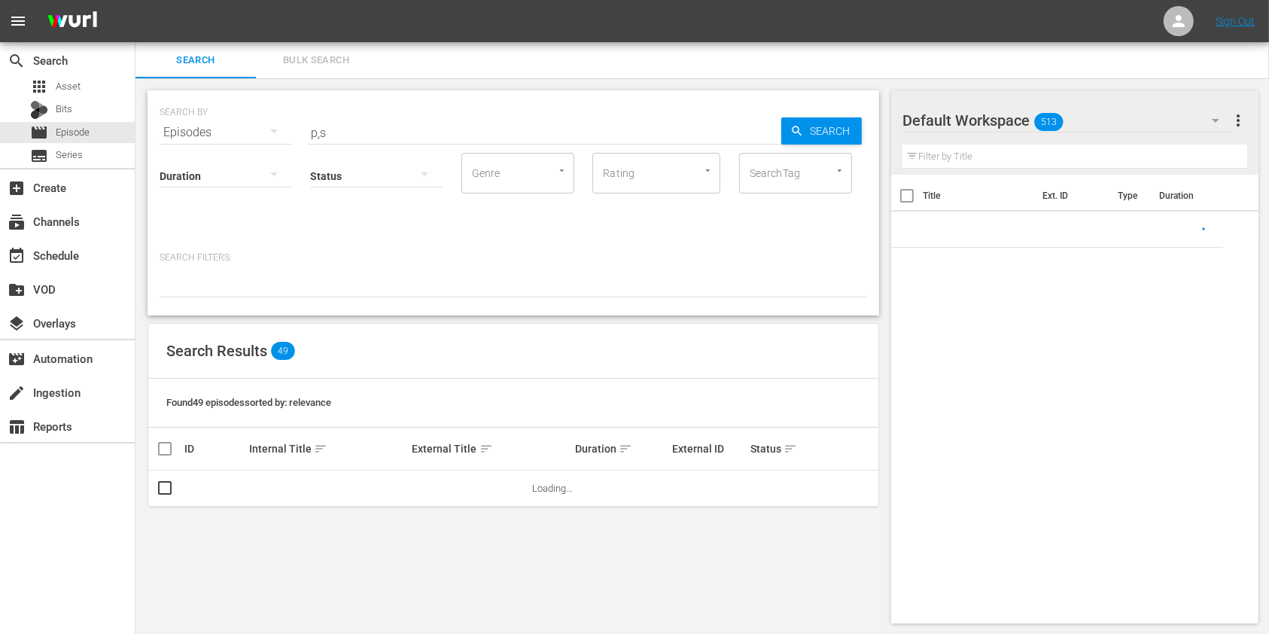  What do you see at coordinates (226, 133) in the screenshot?
I see `div: Episodes` at bounding box center [226, 133].